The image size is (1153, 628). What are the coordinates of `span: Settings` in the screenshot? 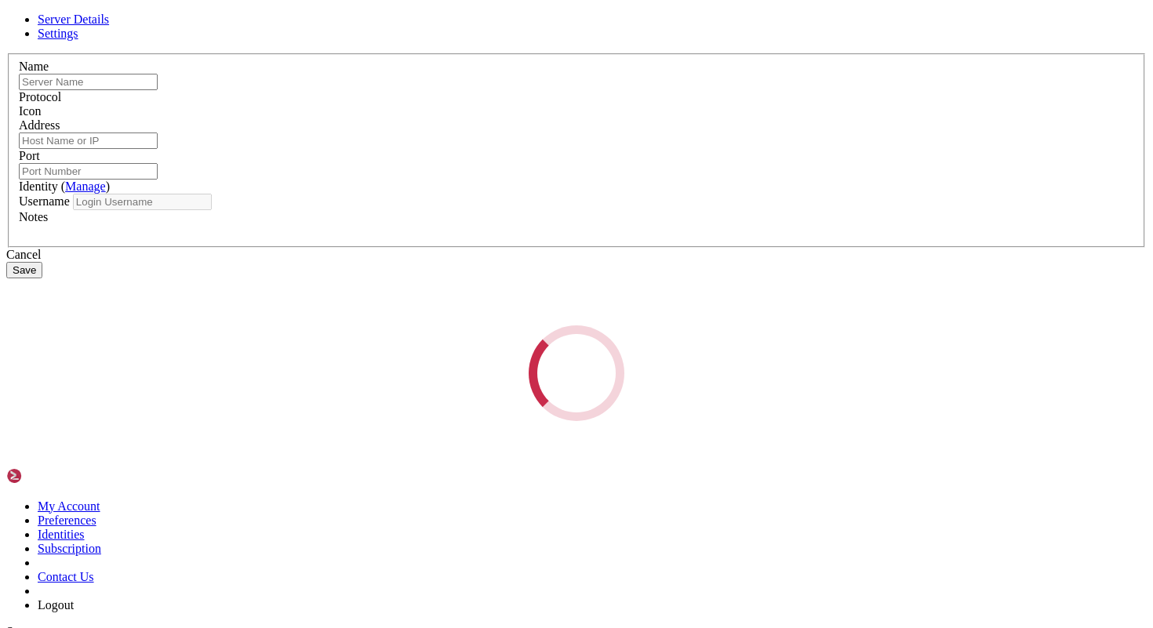 It's located at (58, 33).